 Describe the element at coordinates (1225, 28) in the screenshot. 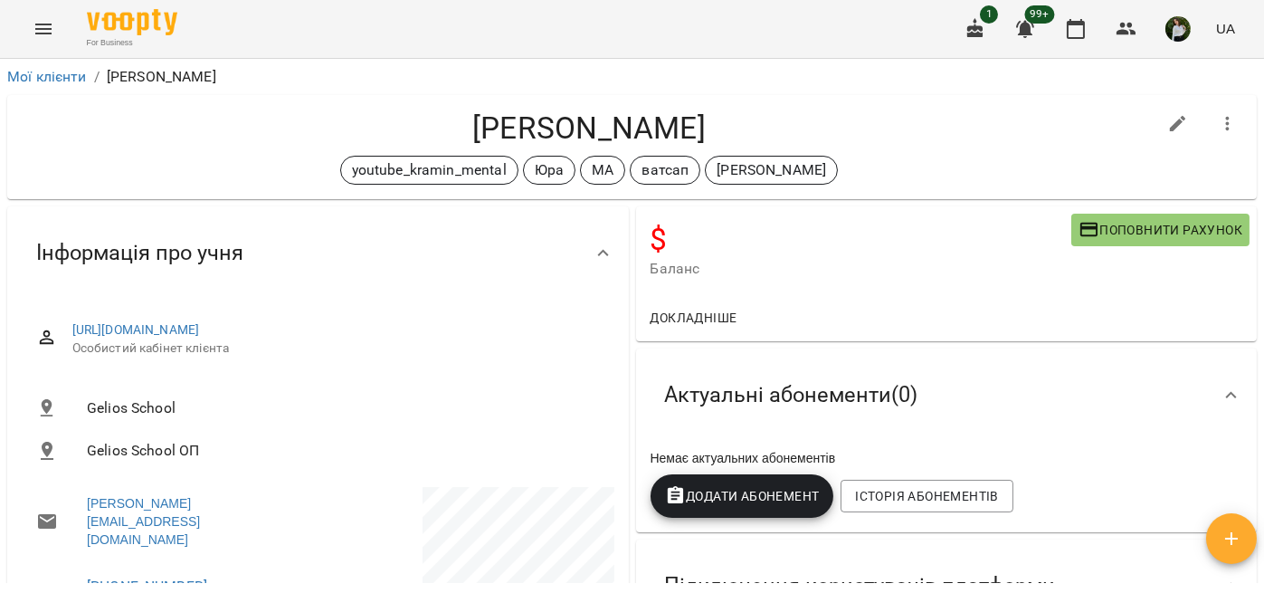

I see `span: UA` at that location.